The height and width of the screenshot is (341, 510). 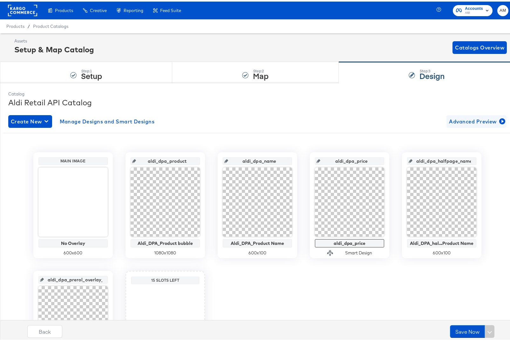 I want to click on strong: Map, so click(x=261, y=74).